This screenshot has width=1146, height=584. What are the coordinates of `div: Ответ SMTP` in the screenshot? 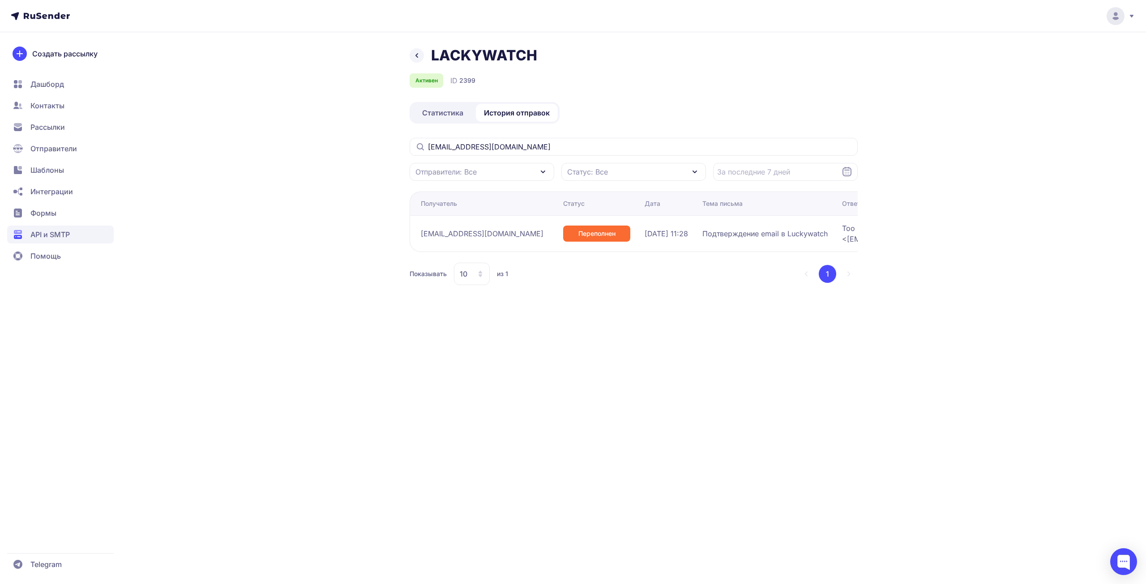 It's located at (861, 204).